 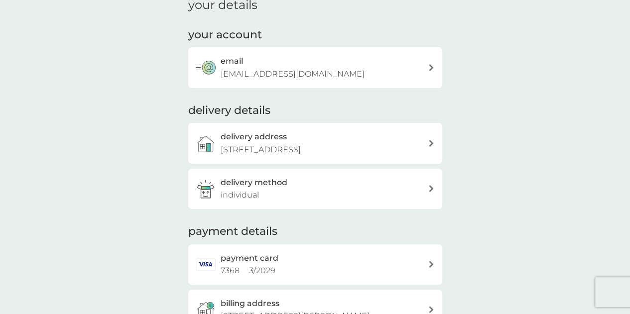 What do you see at coordinates (315, 265) in the screenshot?
I see `a: payment card7368 3/2029` at bounding box center [315, 265].